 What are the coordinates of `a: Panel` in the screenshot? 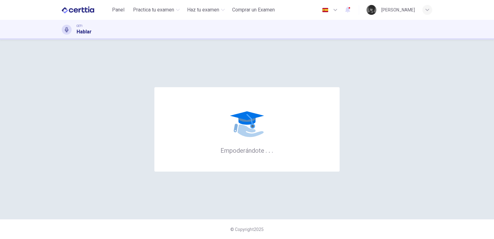 It's located at (118, 10).